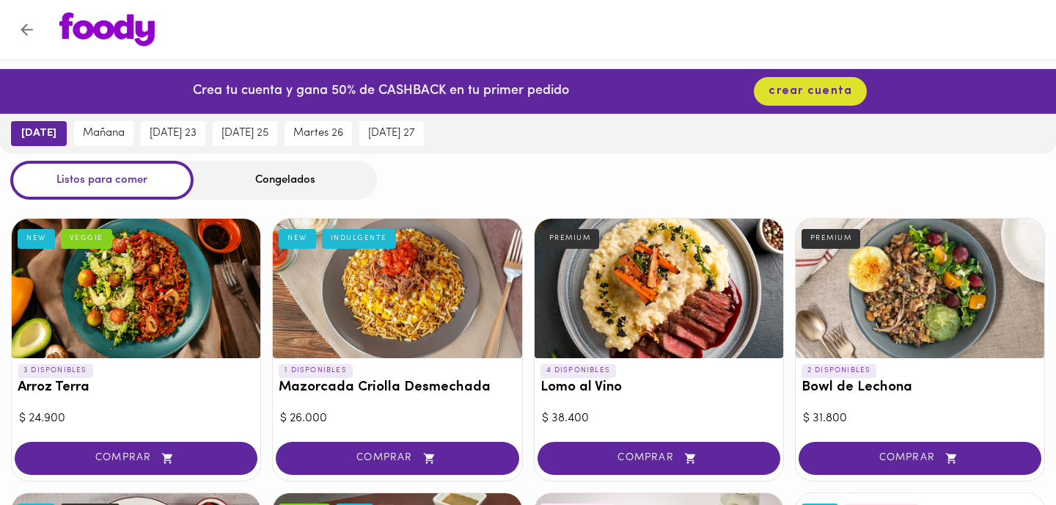 Image resolution: width=1056 pixels, height=505 pixels. I want to click on div: INDULGENTE, so click(359, 238).